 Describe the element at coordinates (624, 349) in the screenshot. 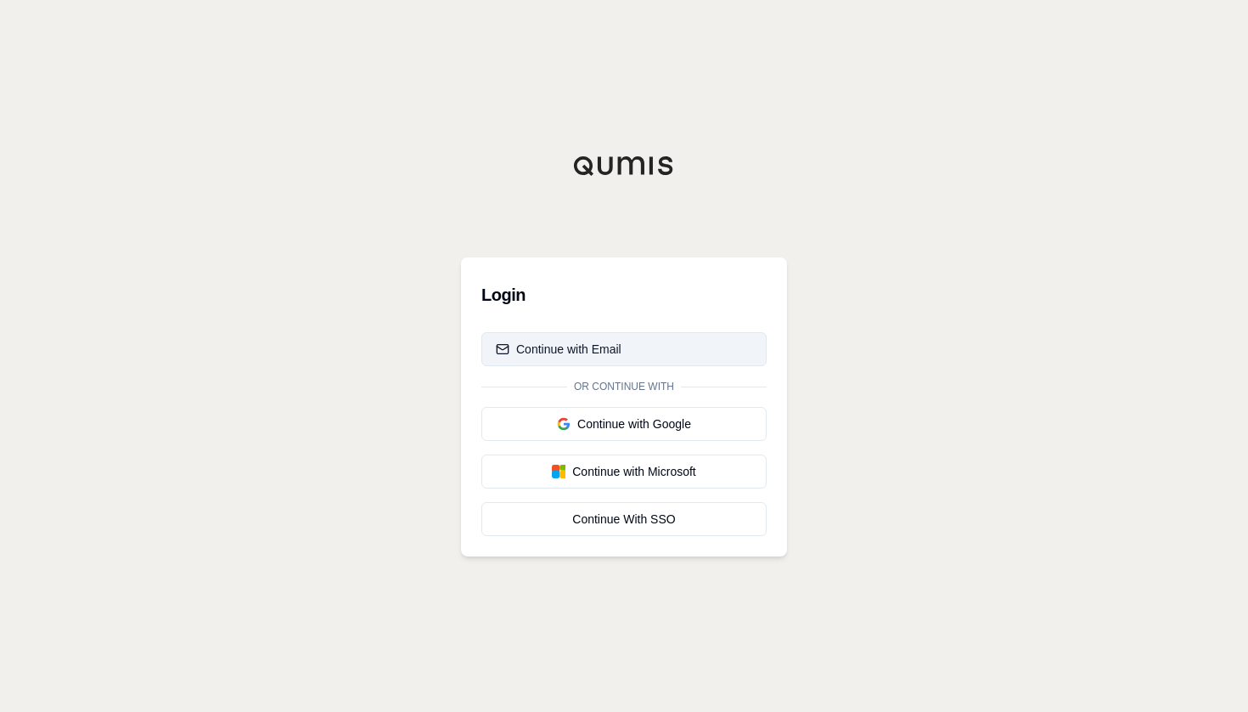

I see `button: Continue with Email` at that location.